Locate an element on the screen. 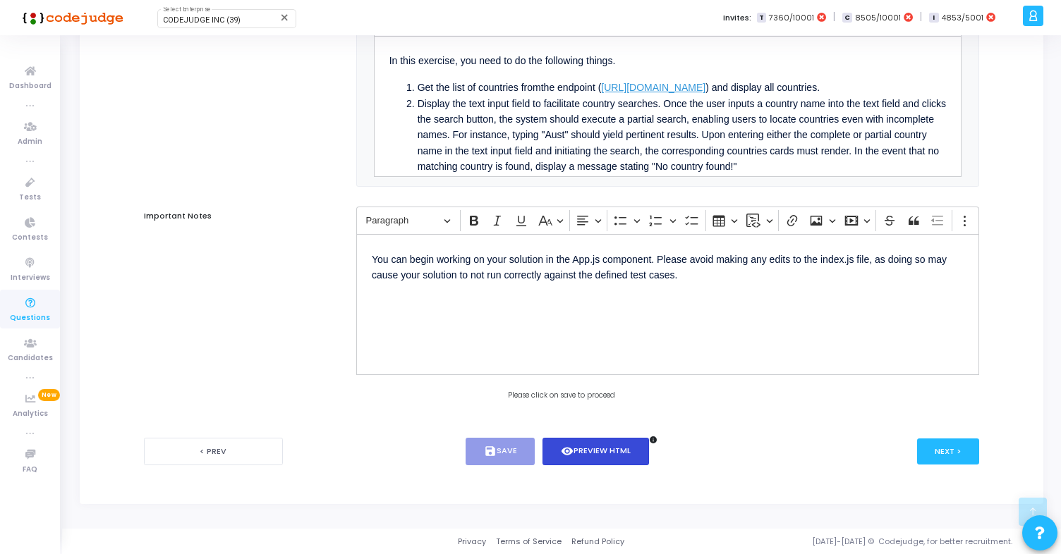 The image size is (1061, 554). span: C is located at coordinates (846, 18).